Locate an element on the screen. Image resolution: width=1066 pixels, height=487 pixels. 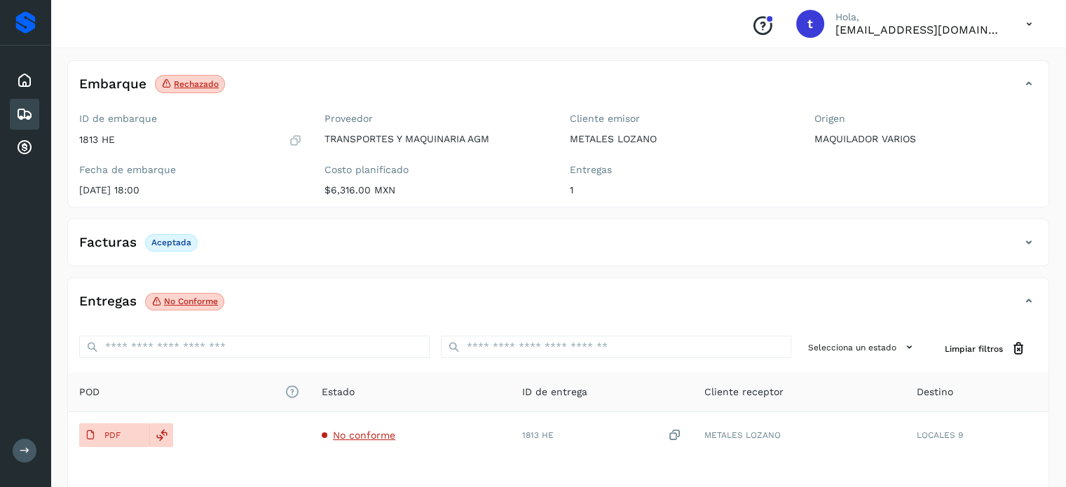
h4: Embarque is located at coordinates (113, 84).